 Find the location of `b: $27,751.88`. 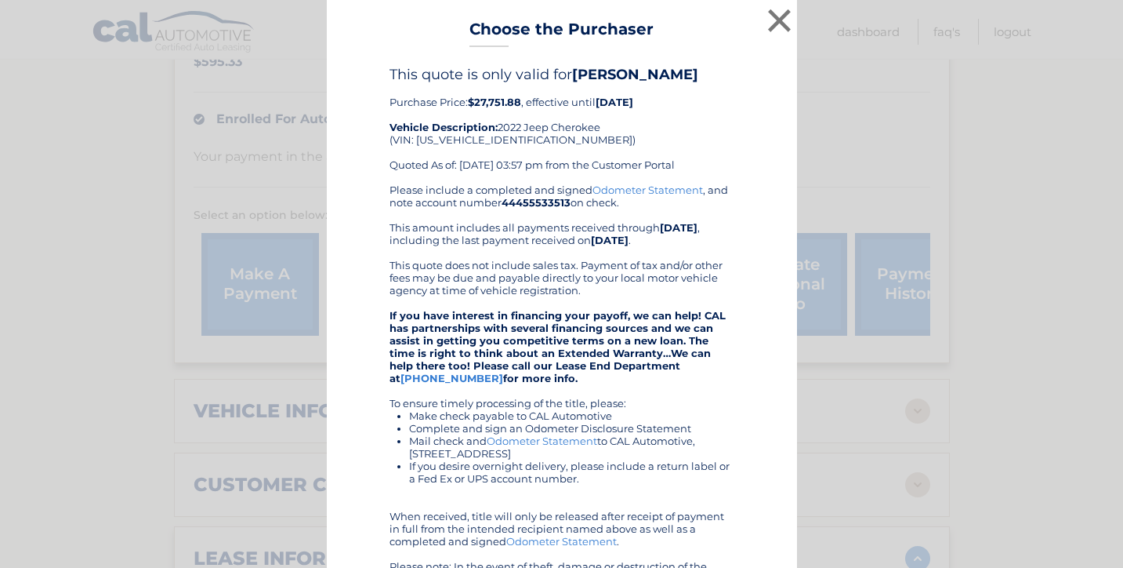

b: $27,751.88 is located at coordinates (495, 102).